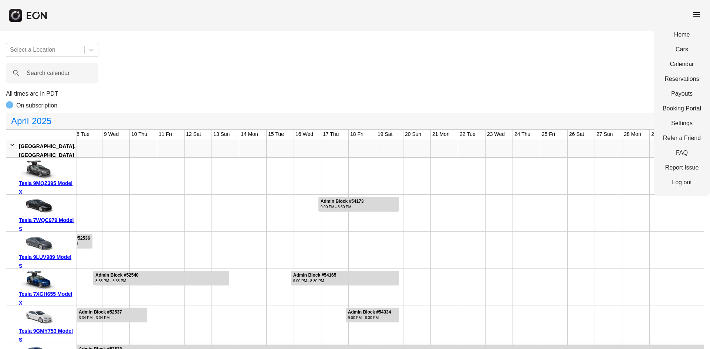 The image size is (710, 349). What do you see at coordinates (193, 134) in the screenshot?
I see `div: 12 Sat` at bounding box center [193, 134].